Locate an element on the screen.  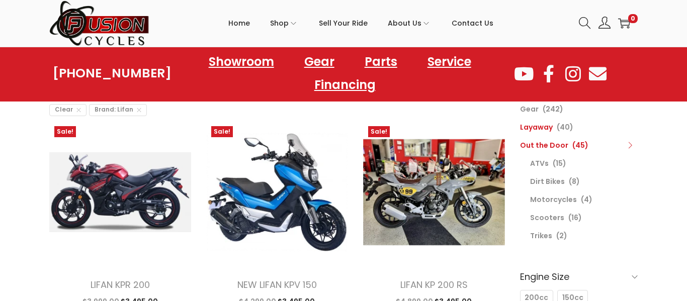
a: Financing is located at coordinates (345, 85).